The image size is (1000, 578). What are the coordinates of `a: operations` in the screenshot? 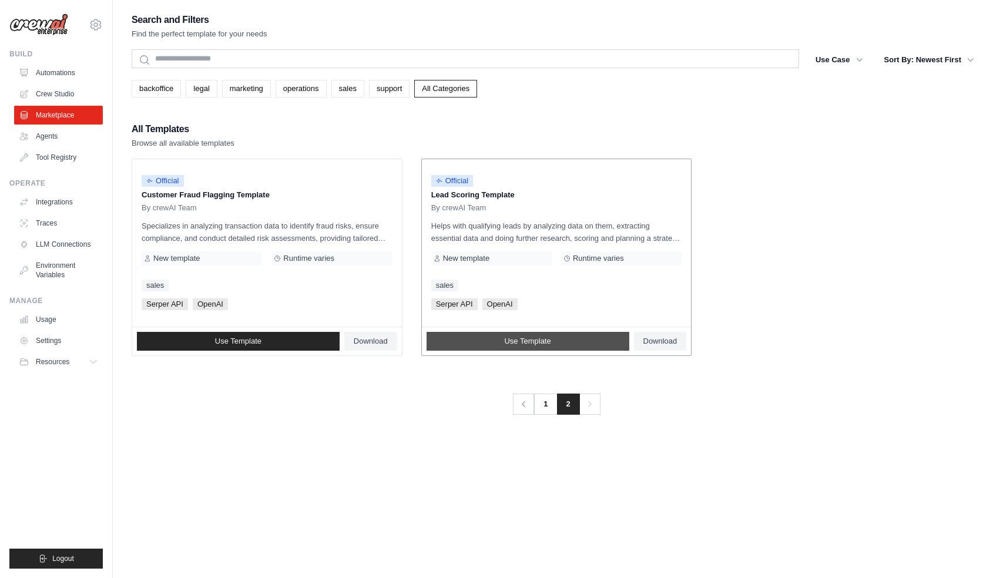 It's located at (301, 89).